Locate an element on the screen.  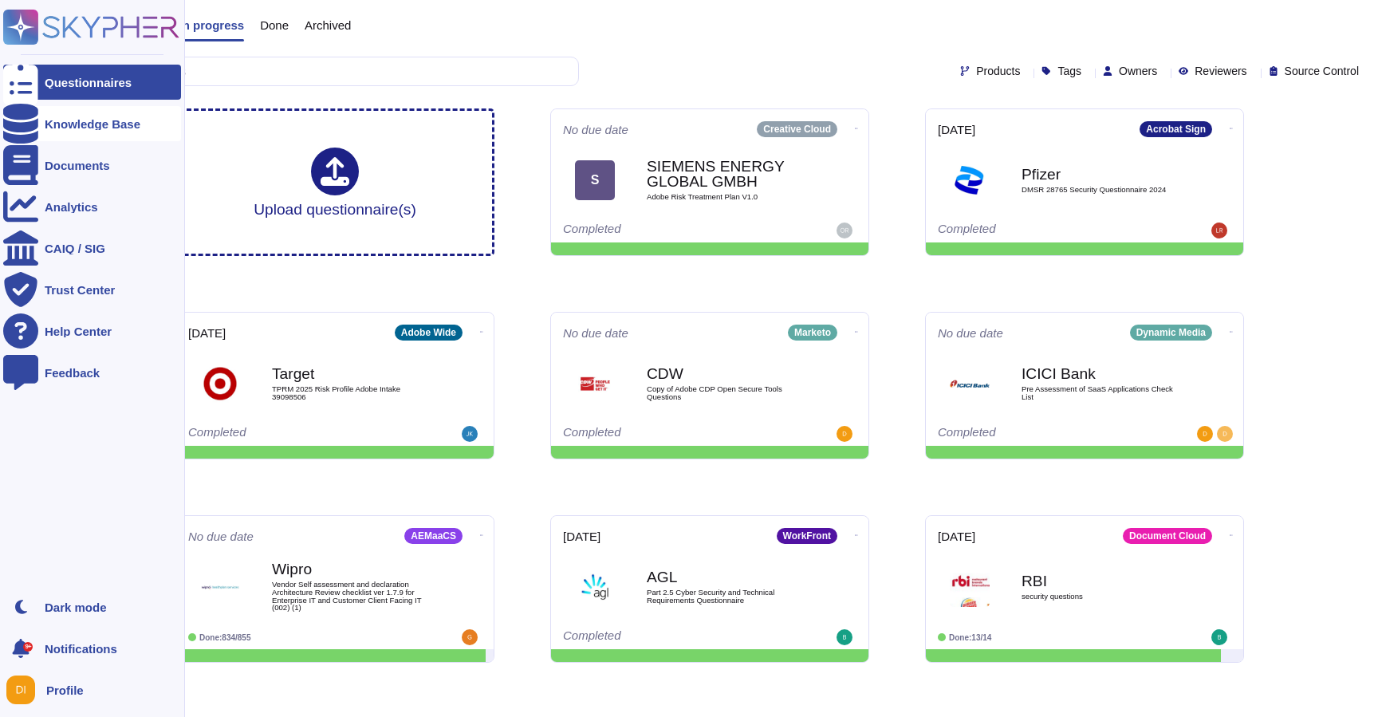
span: Done: 834/855 is located at coordinates (225, 637).